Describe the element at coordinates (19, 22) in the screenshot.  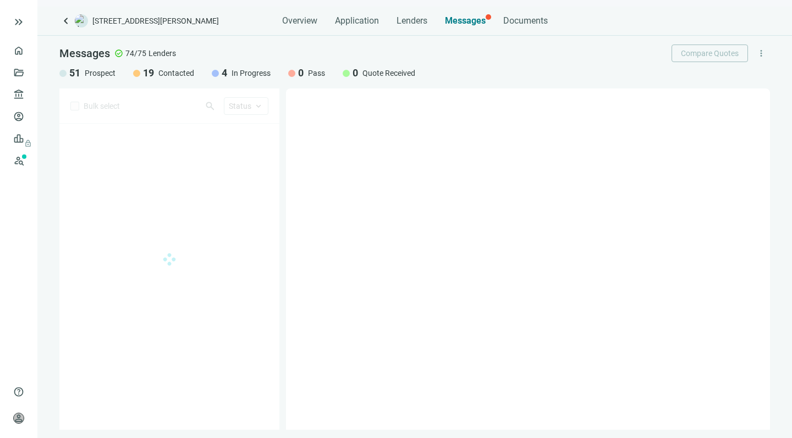
I see `button: keyboard_double_arrow_right` at that location.